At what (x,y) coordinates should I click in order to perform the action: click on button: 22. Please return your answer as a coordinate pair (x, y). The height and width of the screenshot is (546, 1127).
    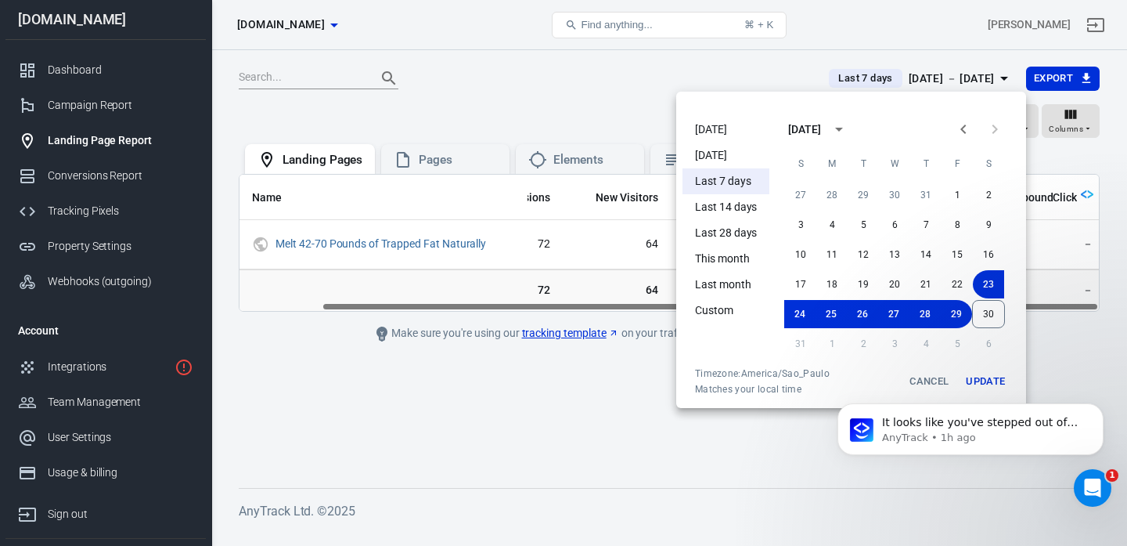
    Looking at the image, I should click on (958, 284).